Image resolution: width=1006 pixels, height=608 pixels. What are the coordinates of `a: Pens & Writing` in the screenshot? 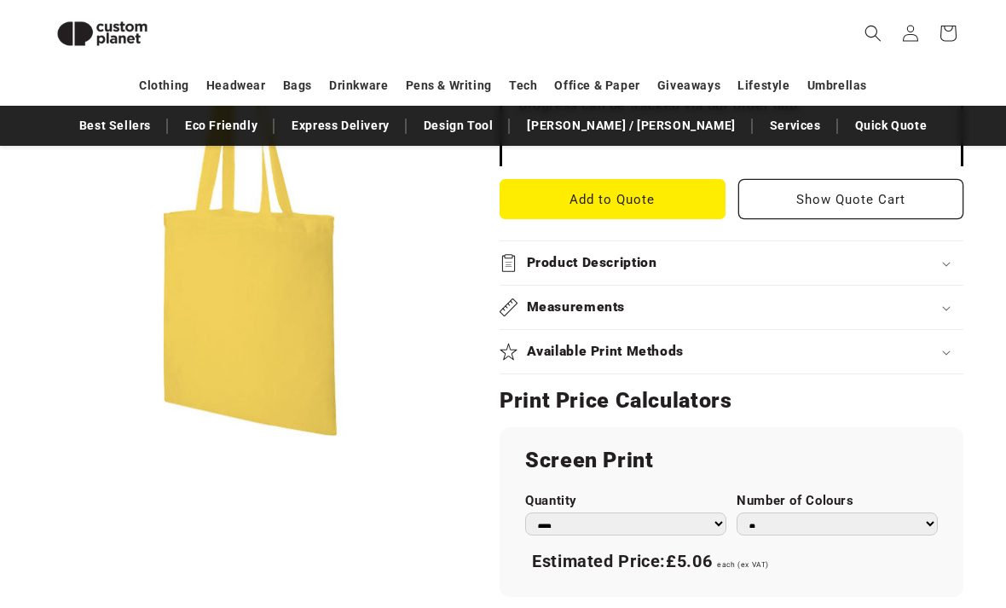 It's located at (449, 85).